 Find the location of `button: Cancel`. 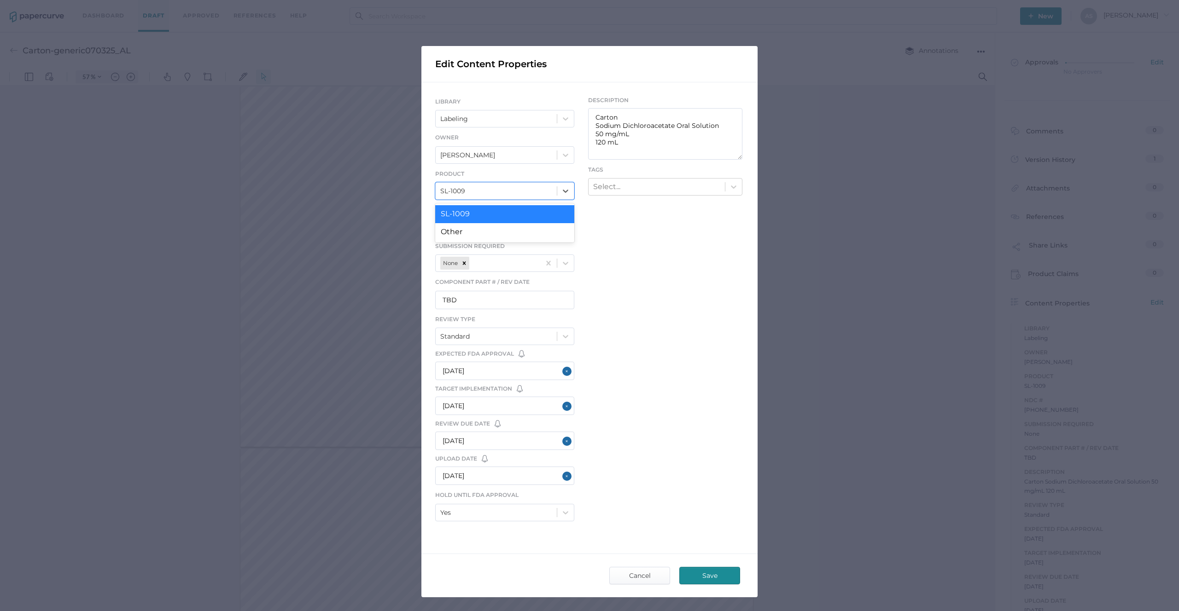

button: Cancel is located at coordinates (639, 576).